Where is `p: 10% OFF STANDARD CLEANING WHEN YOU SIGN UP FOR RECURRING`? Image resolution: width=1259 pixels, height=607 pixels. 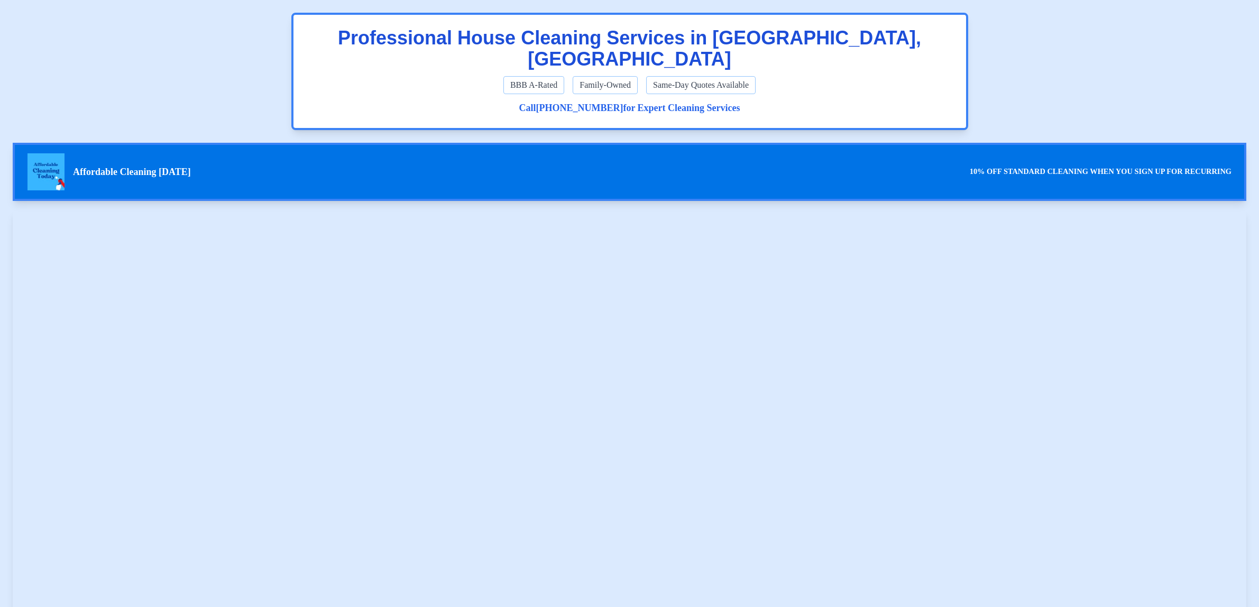
p: 10% OFF STANDARD CLEANING WHEN YOU SIGN UP FOR RECURRING is located at coordinates (1101, 172).